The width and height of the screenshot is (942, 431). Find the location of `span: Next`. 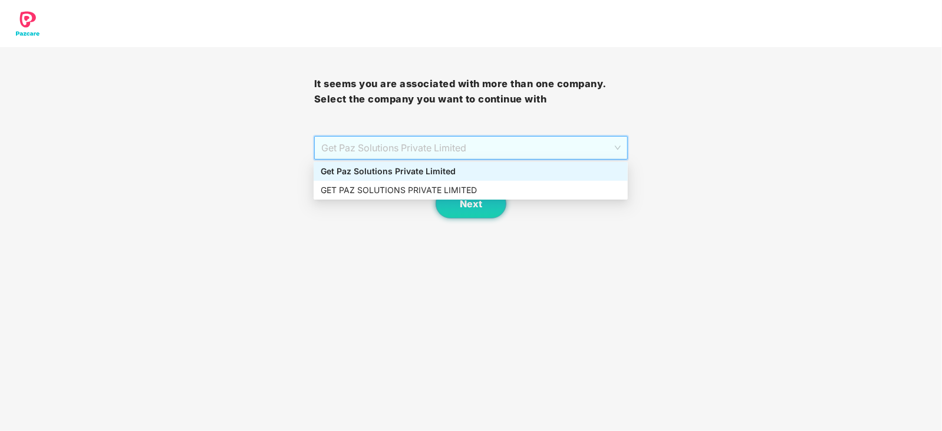

span: Next is located at coordinates (471, 204).